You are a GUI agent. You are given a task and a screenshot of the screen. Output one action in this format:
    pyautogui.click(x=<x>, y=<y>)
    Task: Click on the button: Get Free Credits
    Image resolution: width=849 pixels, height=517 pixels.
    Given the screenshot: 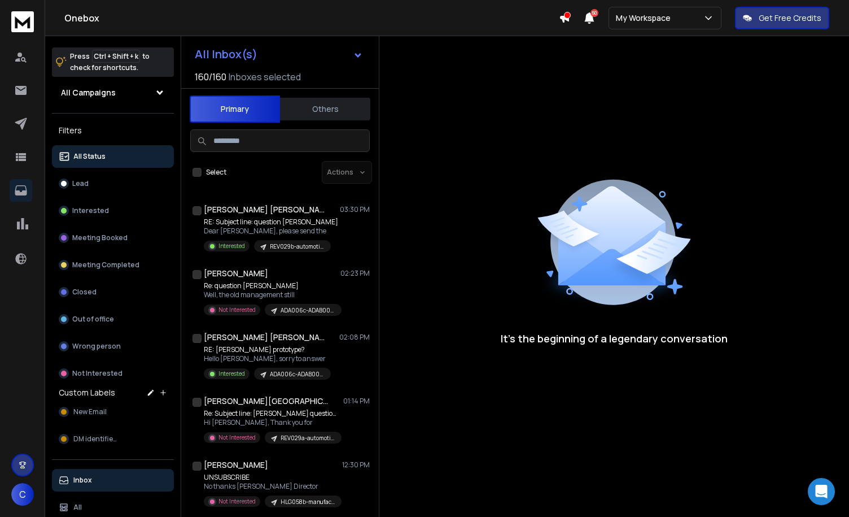 What is the action you would take?
    pyautogui.click(x=782, y=18)
    